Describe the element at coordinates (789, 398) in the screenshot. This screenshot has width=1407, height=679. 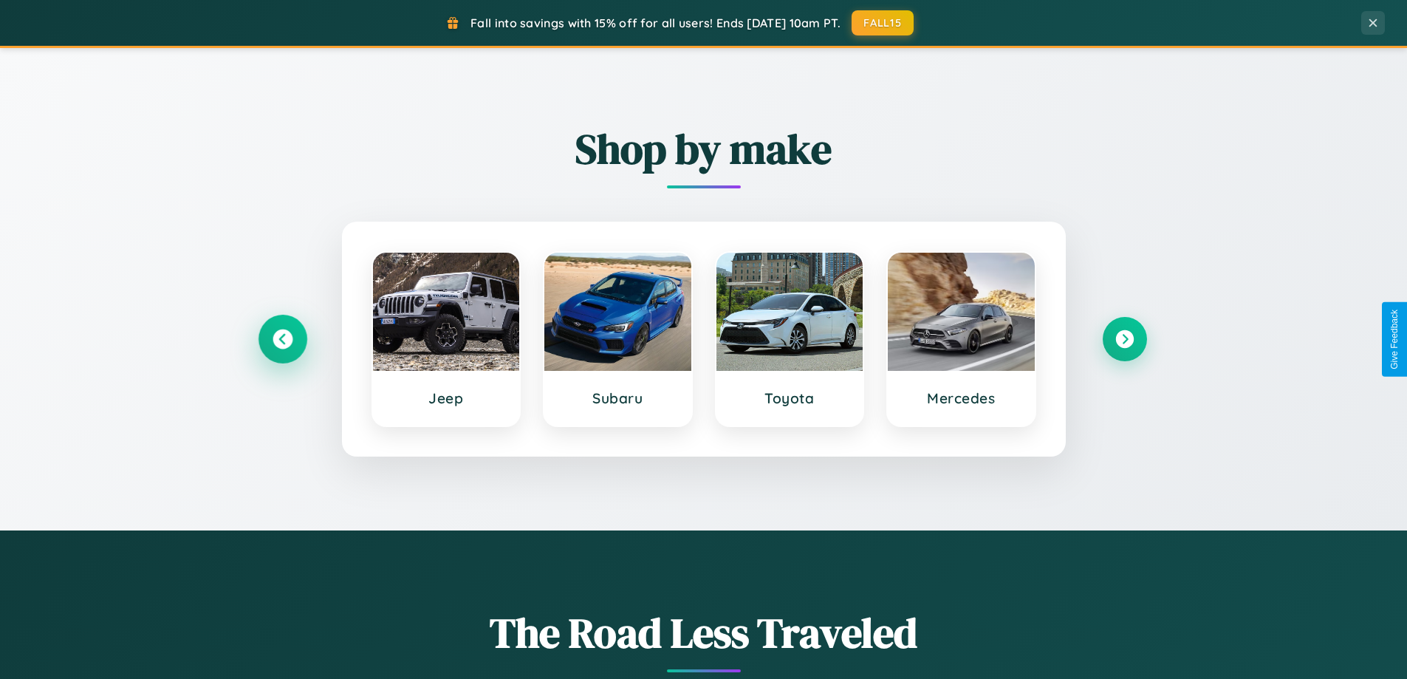
I see `h3: Toyota` at that location.